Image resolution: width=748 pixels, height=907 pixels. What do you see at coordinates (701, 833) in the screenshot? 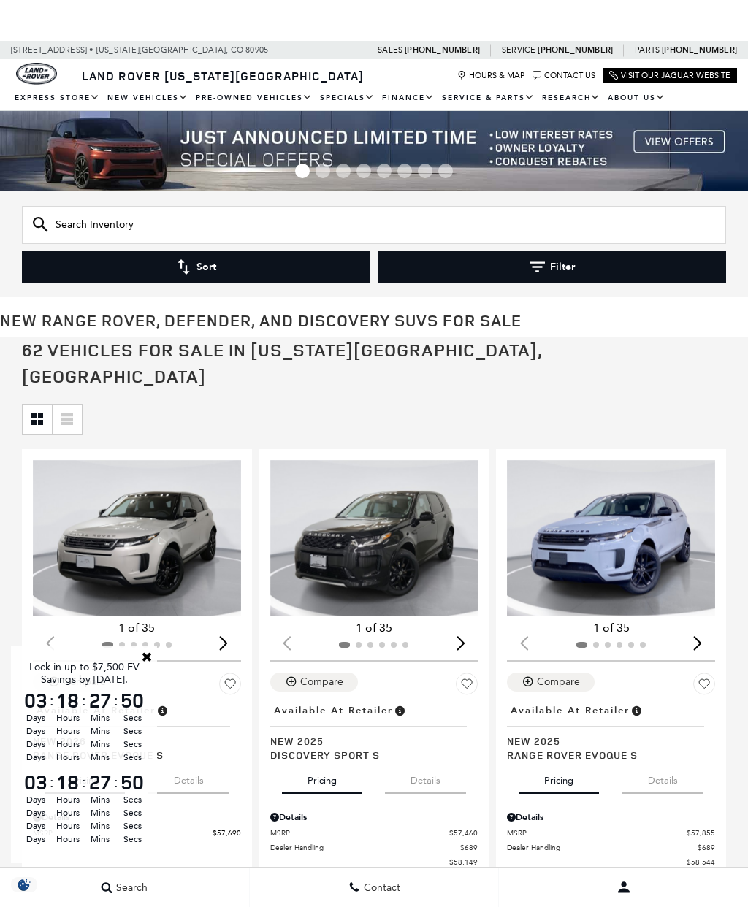
I see `span: $57,855` at bounding box center [701, 833].